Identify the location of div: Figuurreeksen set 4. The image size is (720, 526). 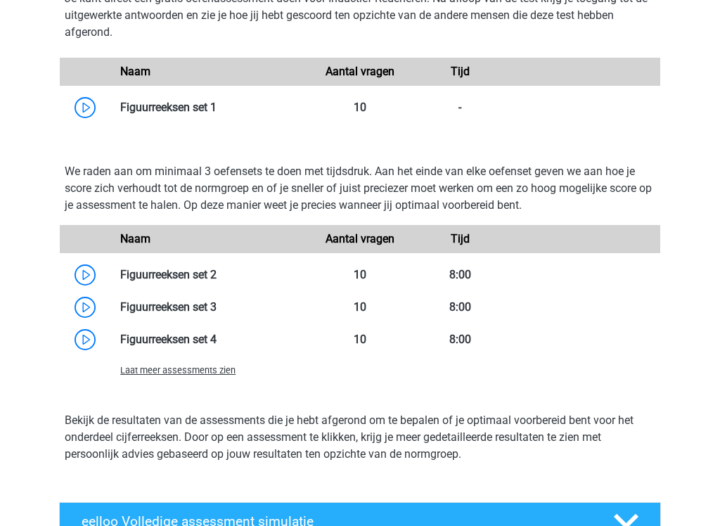
(209, 339).